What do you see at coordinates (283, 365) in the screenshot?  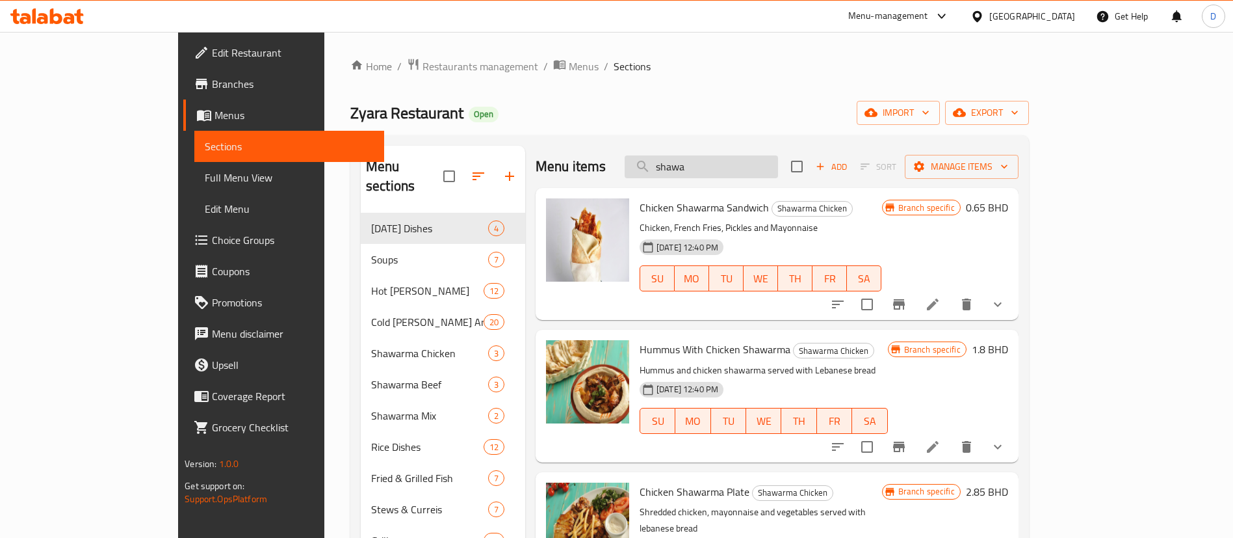 I see `a: Upsell` at bounding box center [283, 365].